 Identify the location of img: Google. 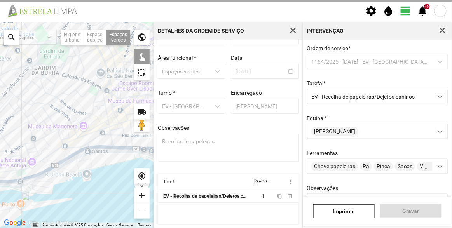
(15, 223).